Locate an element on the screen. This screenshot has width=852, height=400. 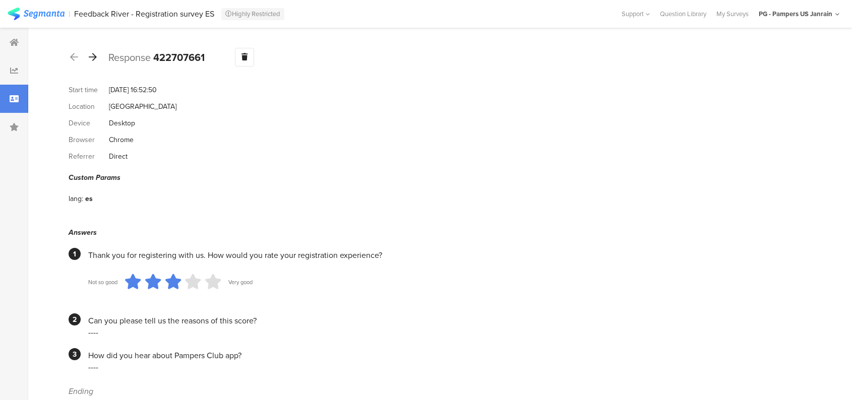
div: Thank you for registering with us. How would you rate your registration experience? is located at coordinates (446, 255).